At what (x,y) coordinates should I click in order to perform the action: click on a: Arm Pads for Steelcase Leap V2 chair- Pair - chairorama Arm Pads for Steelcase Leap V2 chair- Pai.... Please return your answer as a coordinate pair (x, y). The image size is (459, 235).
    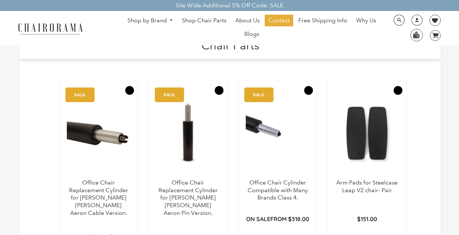
    Looking at the image, I should click on (367, 133).